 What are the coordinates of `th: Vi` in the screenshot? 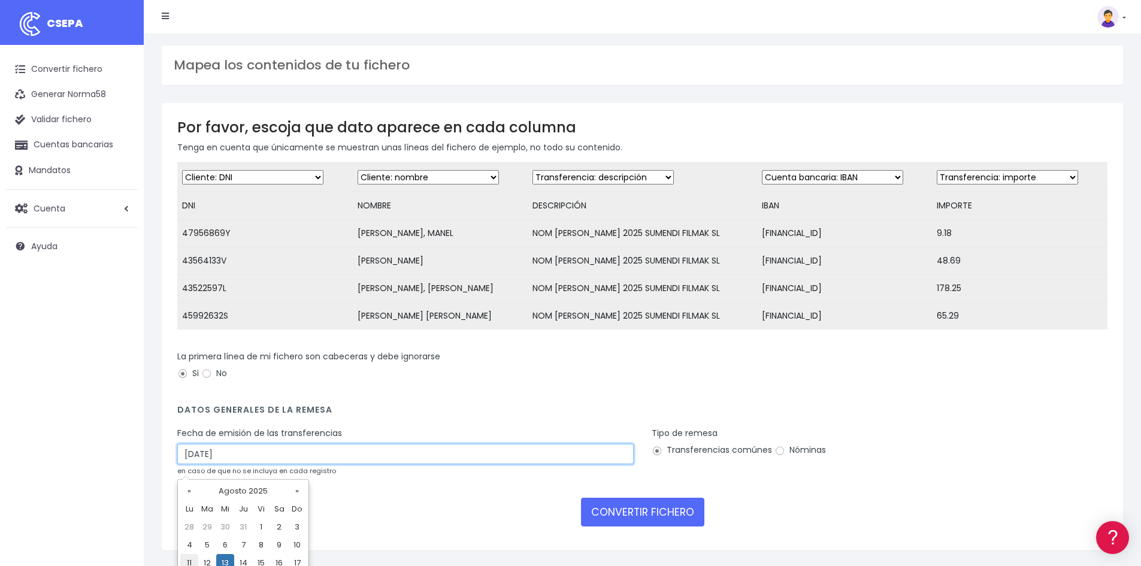 It's located at (261, 509).